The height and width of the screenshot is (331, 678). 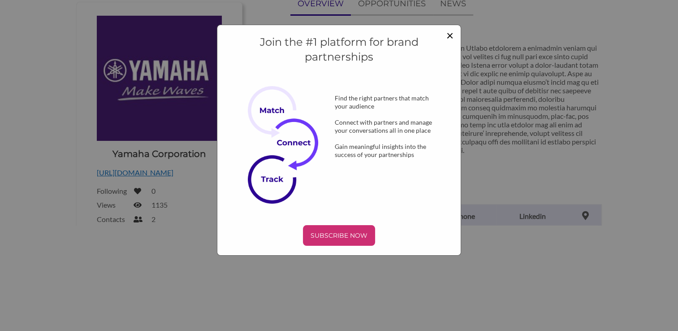 What do you see at coordinates (450, 35) in the screenshot?
I see `button: Close modal` at bounding box center [450, 35].